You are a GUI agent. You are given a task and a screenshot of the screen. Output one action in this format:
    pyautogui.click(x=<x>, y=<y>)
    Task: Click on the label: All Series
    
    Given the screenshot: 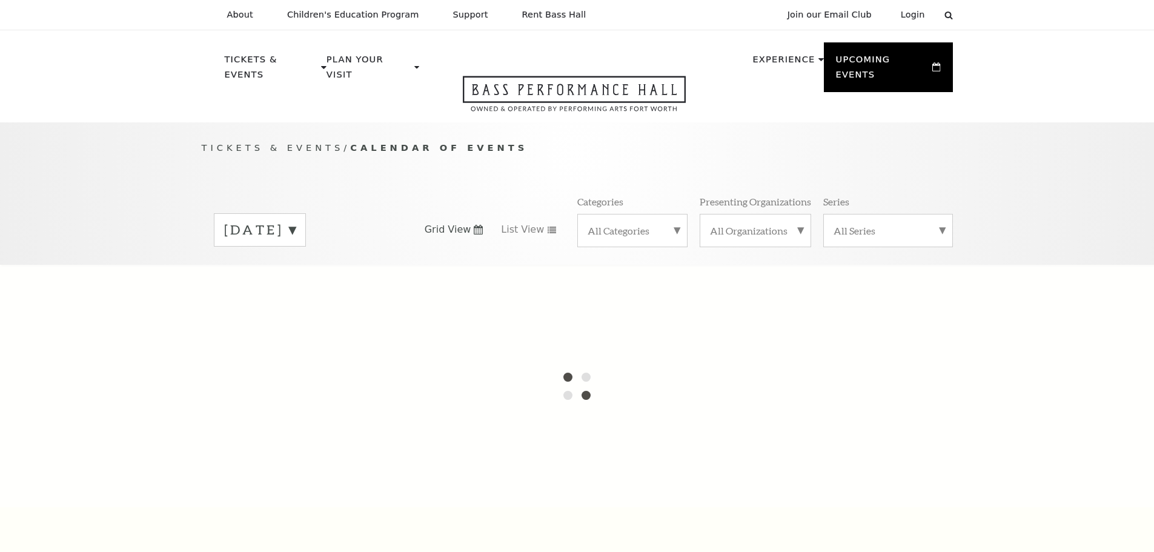 What is the action you would take?
    pyautogui.click(x=888, y=230)
    